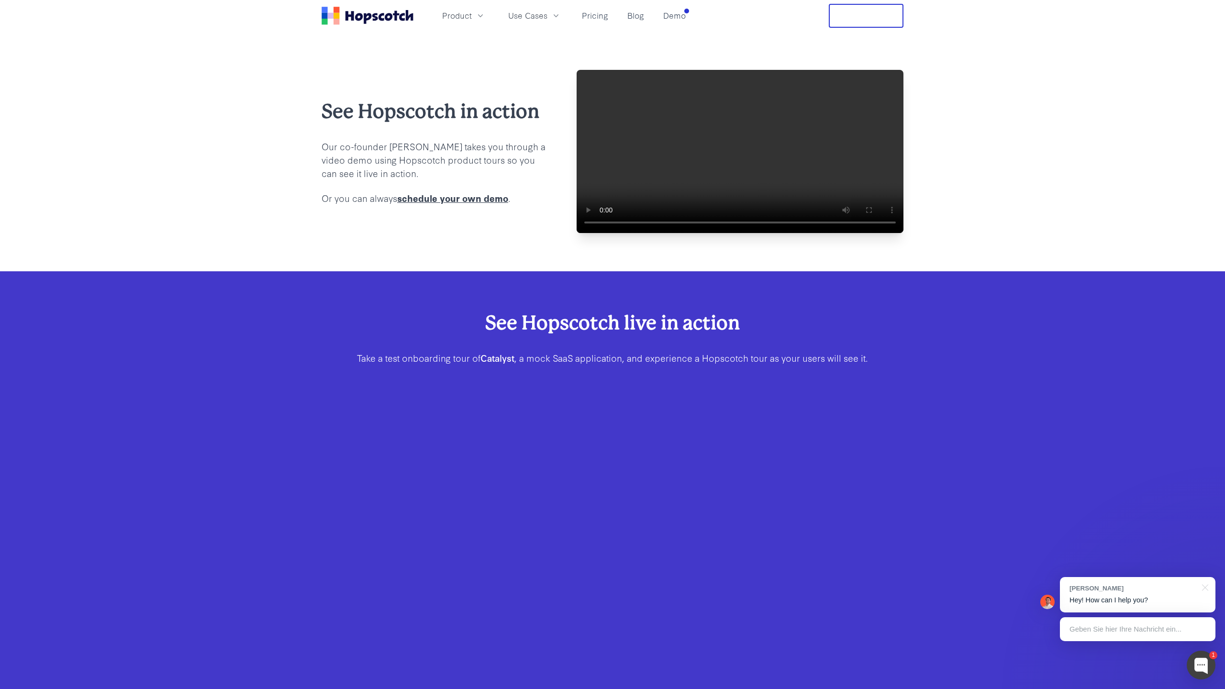 This screenshot has width=1225, height=689. Describe the element at coordinates (457, 15) in the screenshot. I see `span: Product` at that location.